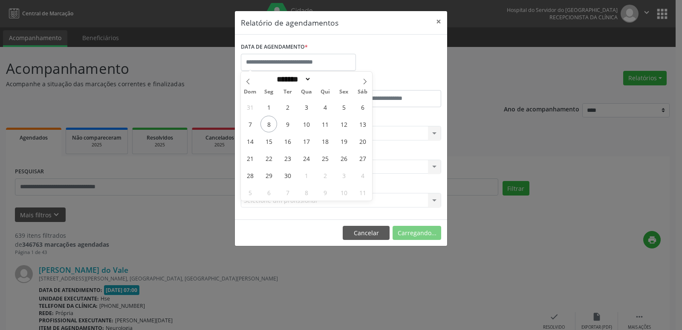 This screenshot has width=682, height=330. What do you see at coordinates (325, 107) in the screenshot?
I see `span: Setembro 4, 2025` at bounding box center [325, 107].